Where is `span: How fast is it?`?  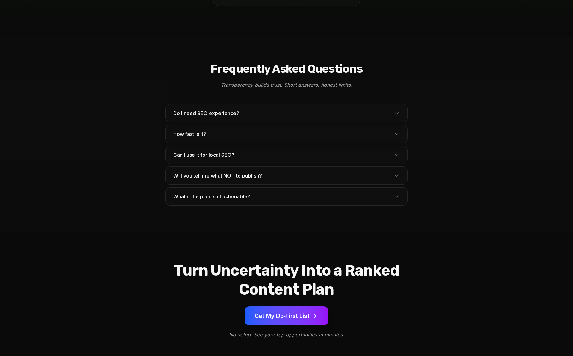 span: How fast is it? is located at coordinates (192, 134).